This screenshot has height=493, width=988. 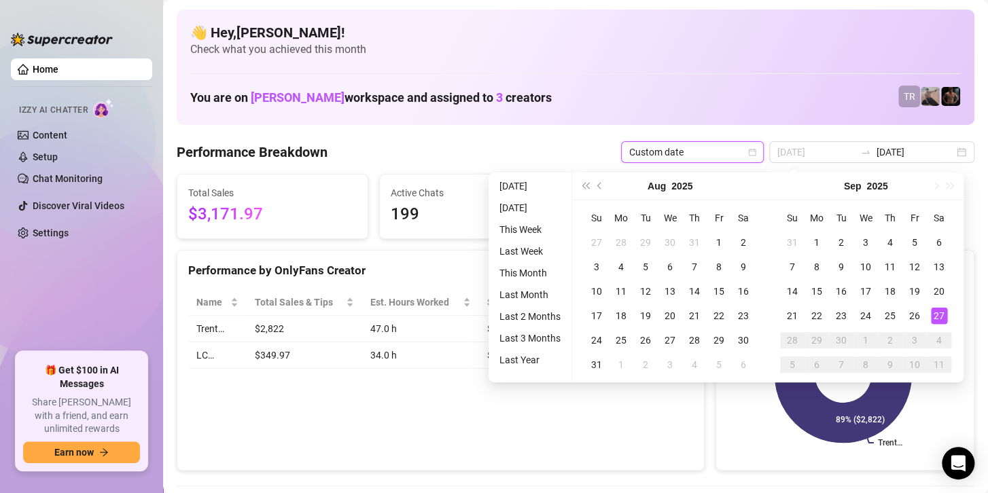 What do you see at coordinates (67, 179) in the screenshot?
I see `a: Chat Monitoring` at bounding box center [67, 179].